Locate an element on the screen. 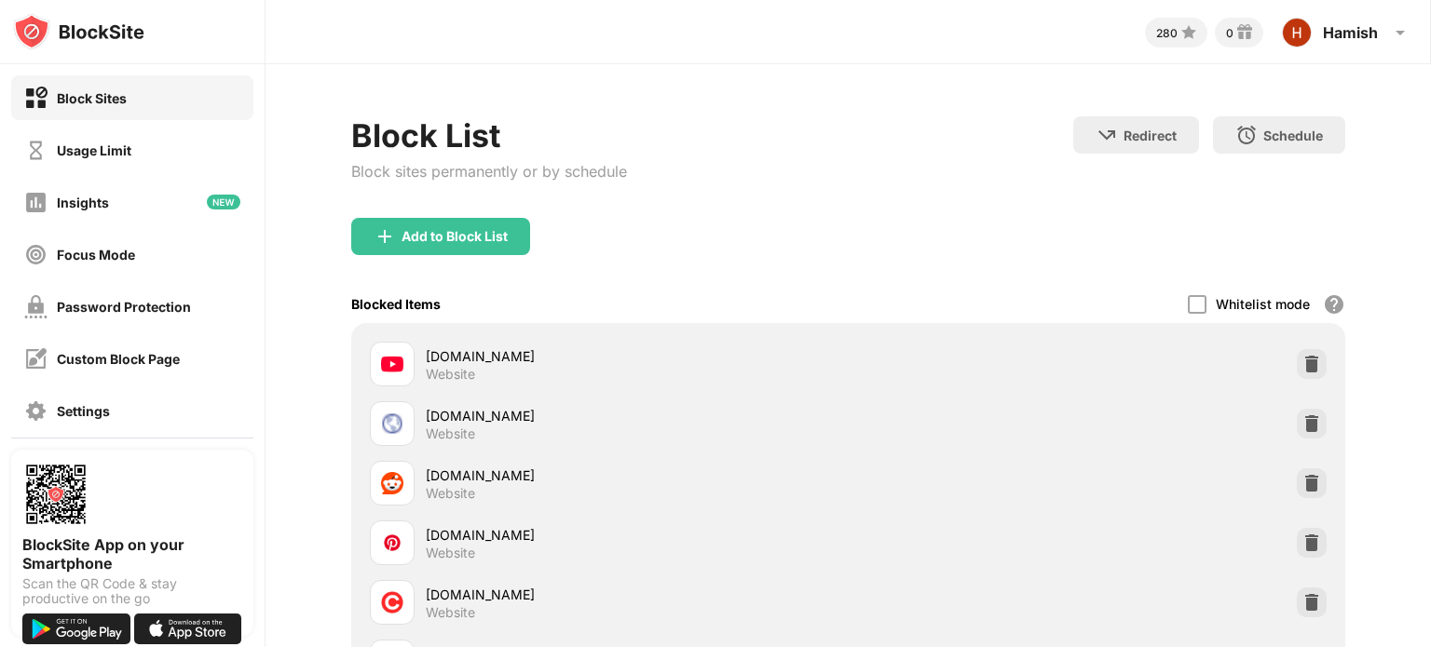  img: insights-off.svg is located at coordinates (35, 202).